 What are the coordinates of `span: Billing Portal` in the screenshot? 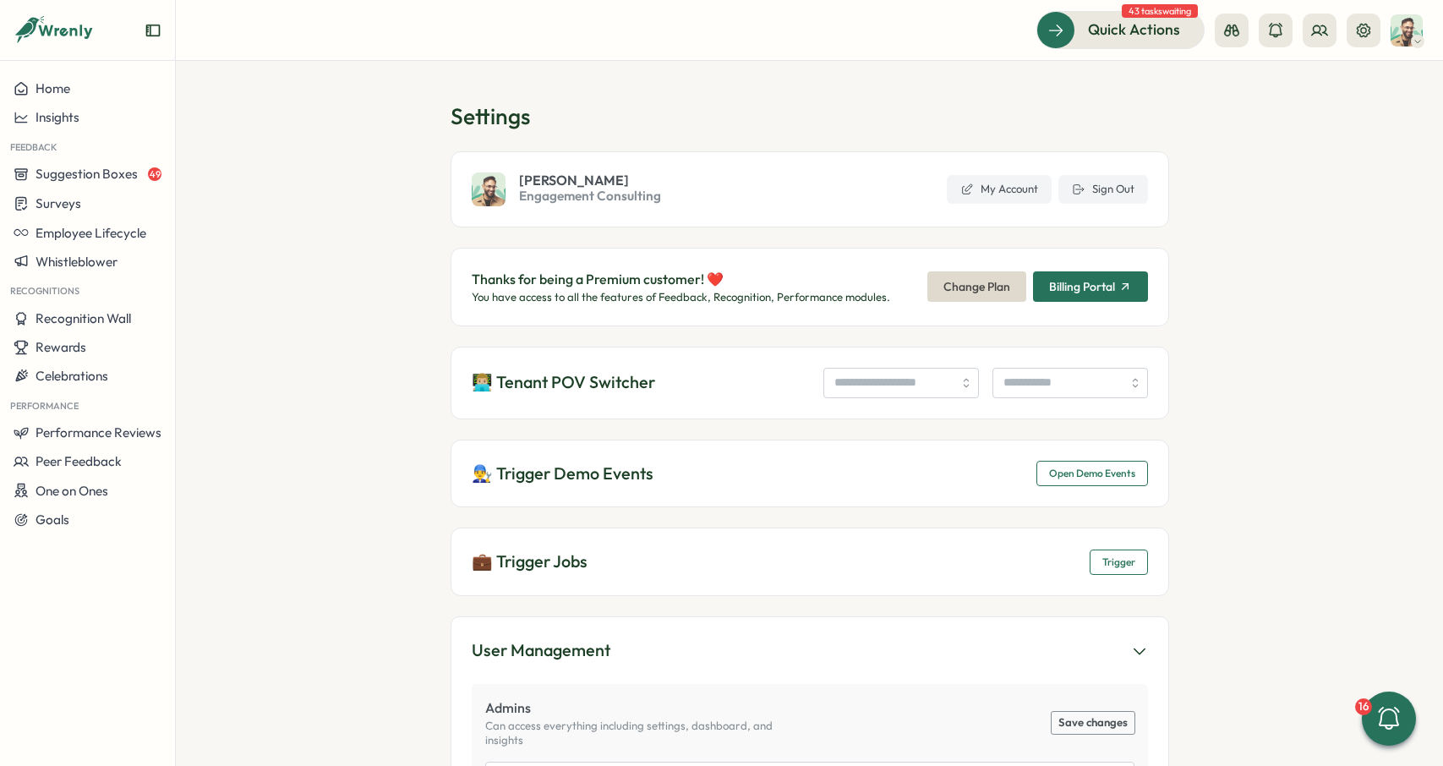 It's located at (1082, 287).